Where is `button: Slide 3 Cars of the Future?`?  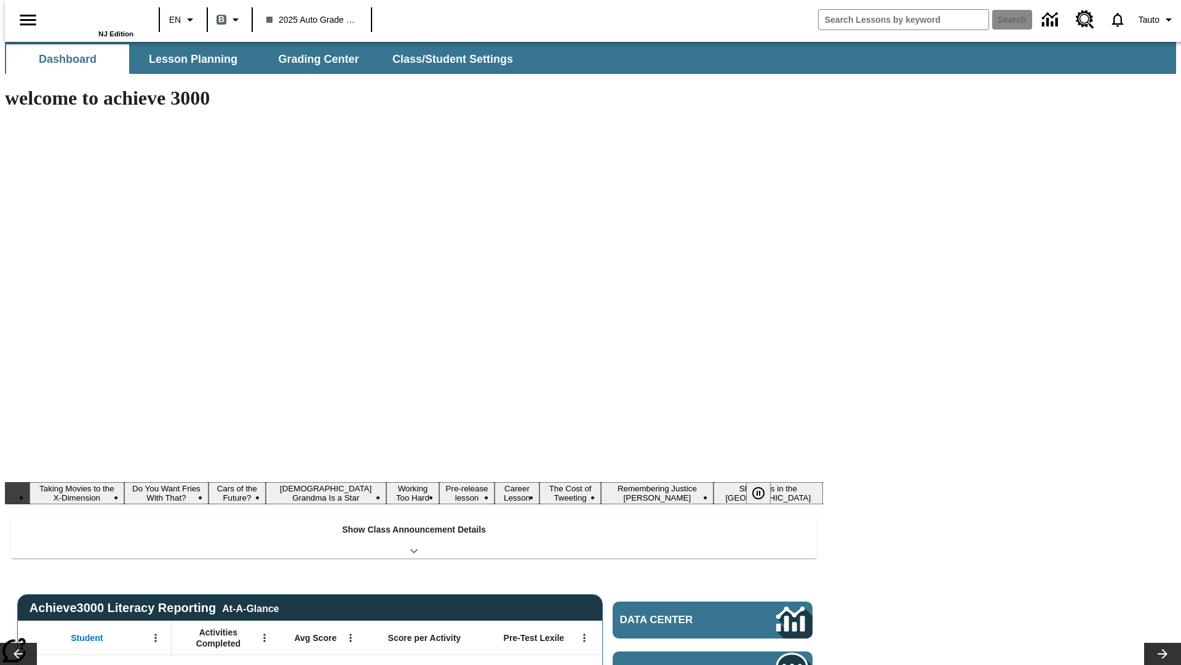
button: Slide 3 Cars of the Future? is located at coordinates (237, 493).